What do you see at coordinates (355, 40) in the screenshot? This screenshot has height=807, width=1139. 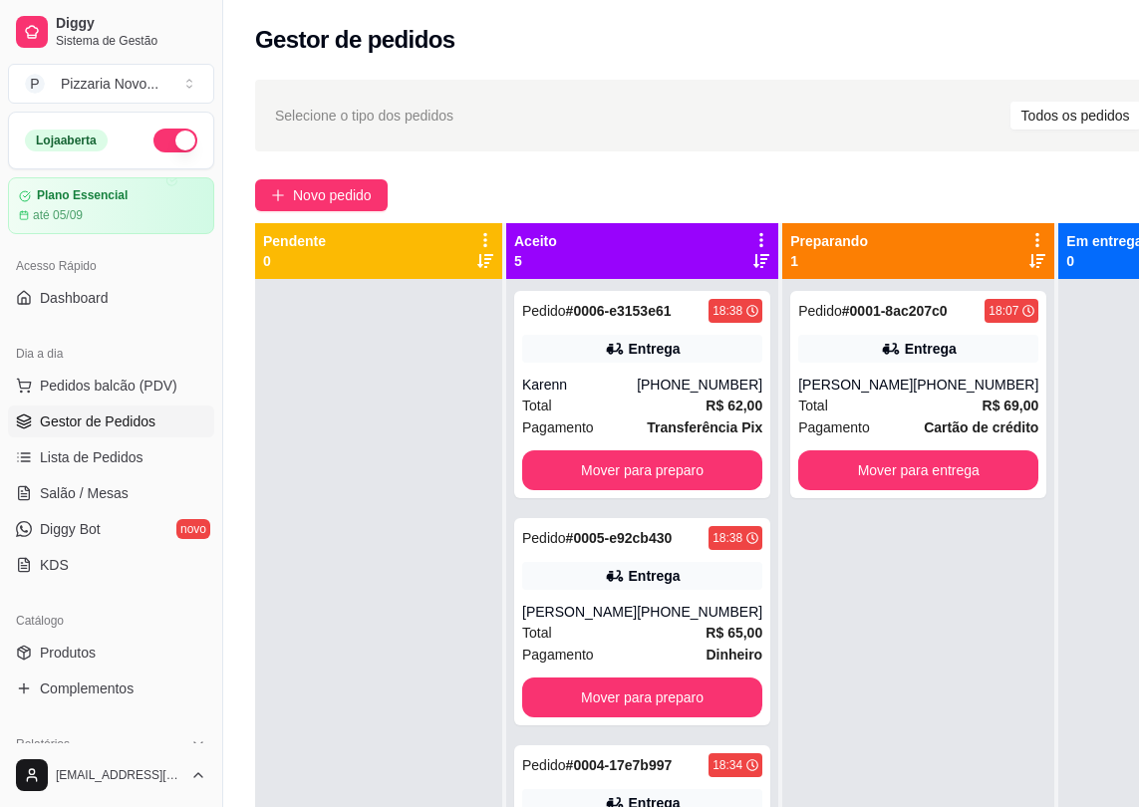 I see `h2: Gestor de pedidos` at bounding box center [355, 40].